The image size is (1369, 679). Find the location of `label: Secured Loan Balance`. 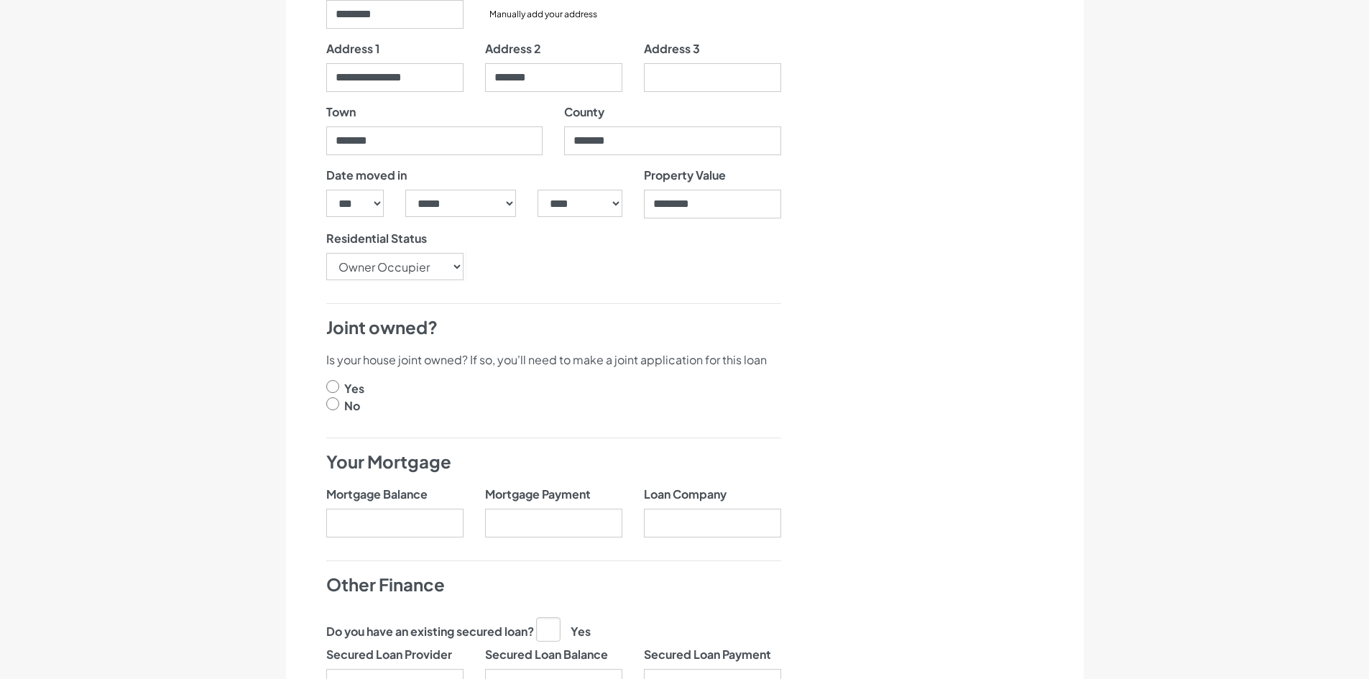

label: Secured Loan Balance is located at coordinates (546, 655).